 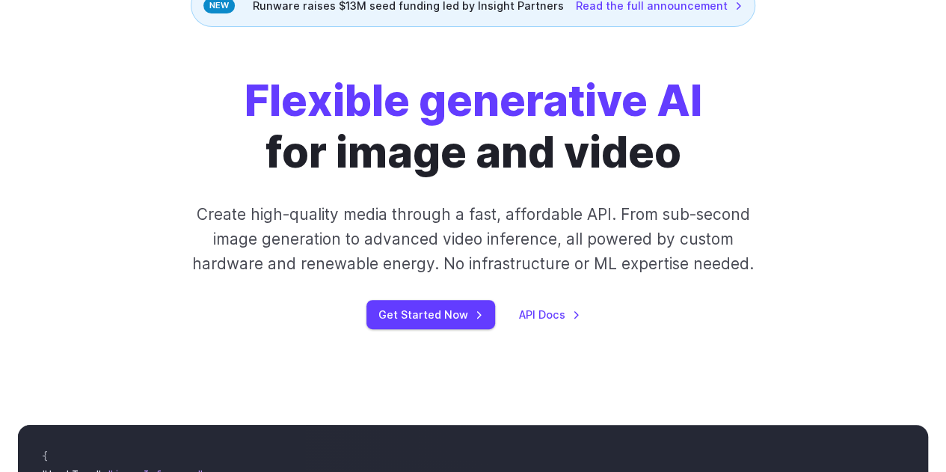 I want to click on strong: Flexible generative AI, so click(x=473, y=100).